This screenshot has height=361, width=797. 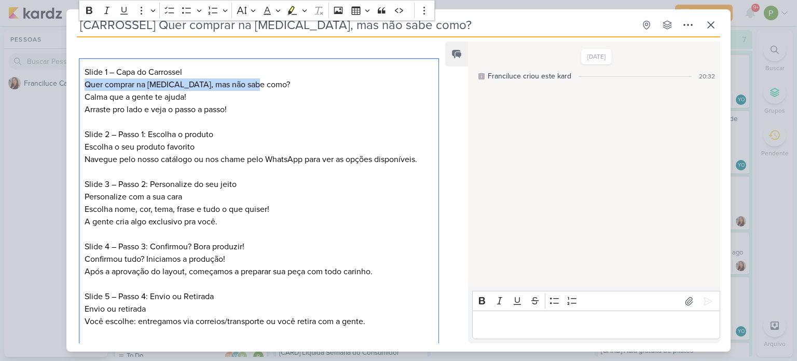 I want to click on p: Escolha nome, cor, tema, frase e tudo o que quiser!, so click(x=259, y=209).